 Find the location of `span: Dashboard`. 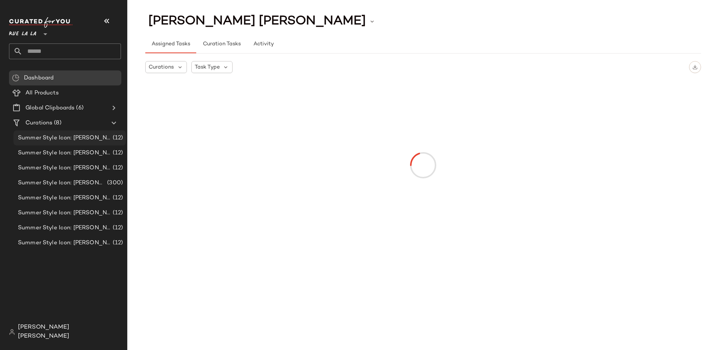

span: Dashboard is located at coordinates (39, 78).